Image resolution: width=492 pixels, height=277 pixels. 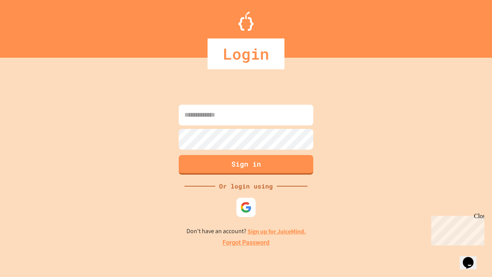 I want to click on p: Don't have an account?, so click(x=246, y=231).